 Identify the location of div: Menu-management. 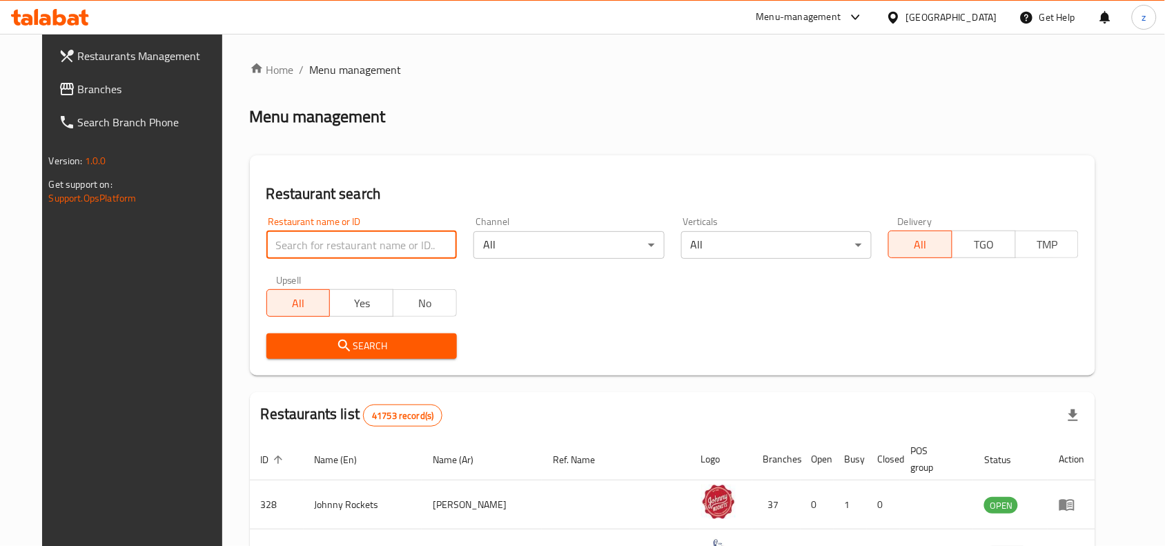
(799, 17).